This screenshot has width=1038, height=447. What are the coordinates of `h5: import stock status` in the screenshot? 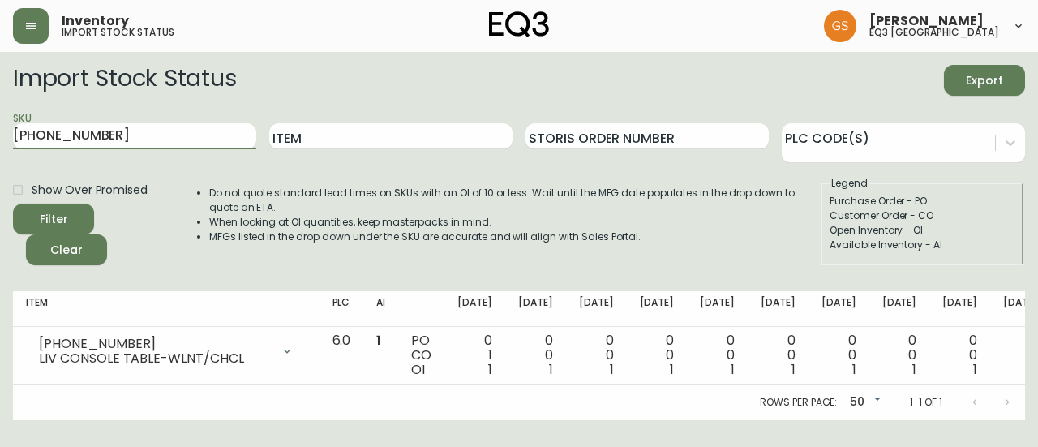 It's located at (118, 32).